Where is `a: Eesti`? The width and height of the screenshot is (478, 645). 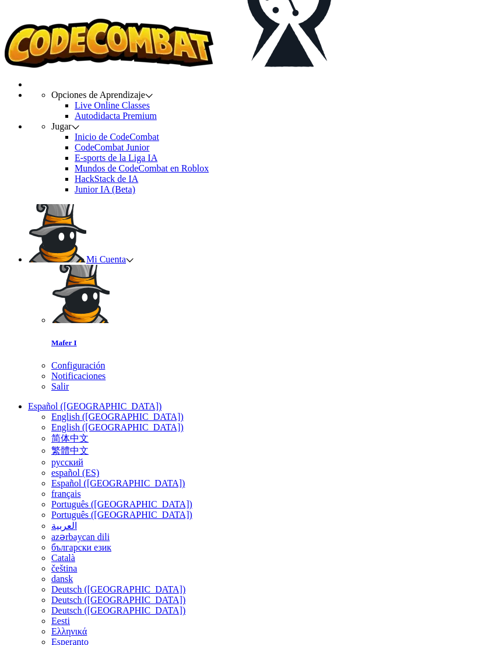
a: Eesti is located at coordinates (61, 620).